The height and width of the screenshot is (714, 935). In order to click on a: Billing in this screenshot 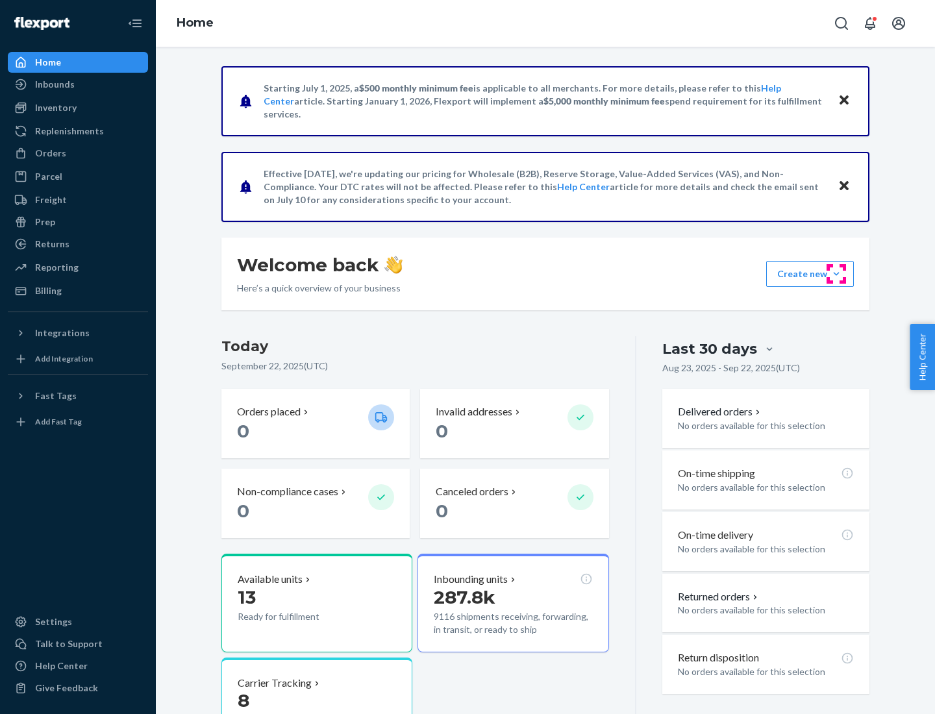, I will do `click(78, 291)`.